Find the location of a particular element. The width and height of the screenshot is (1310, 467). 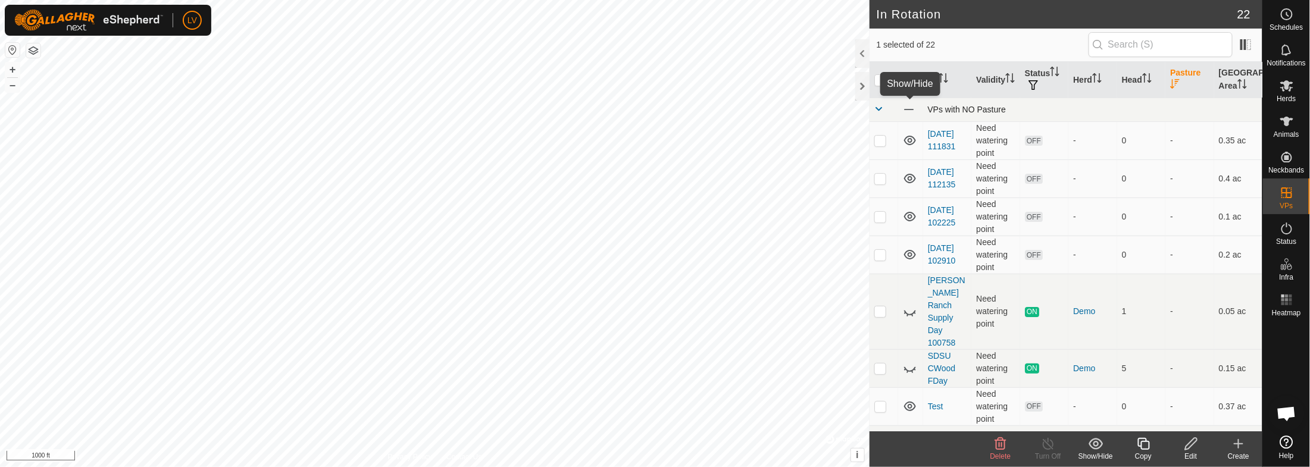

a: Help is located at coordinates (1286, 447).